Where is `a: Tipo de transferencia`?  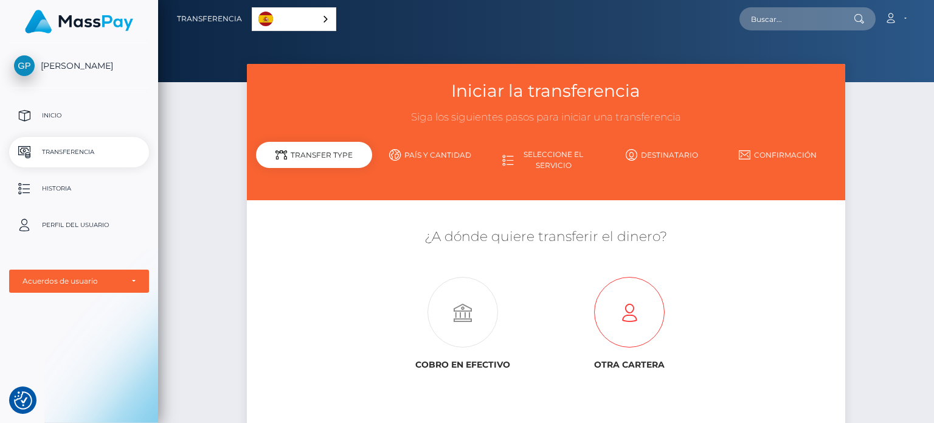
a: Tipo de transferencia is located at coordinates (314, 160).